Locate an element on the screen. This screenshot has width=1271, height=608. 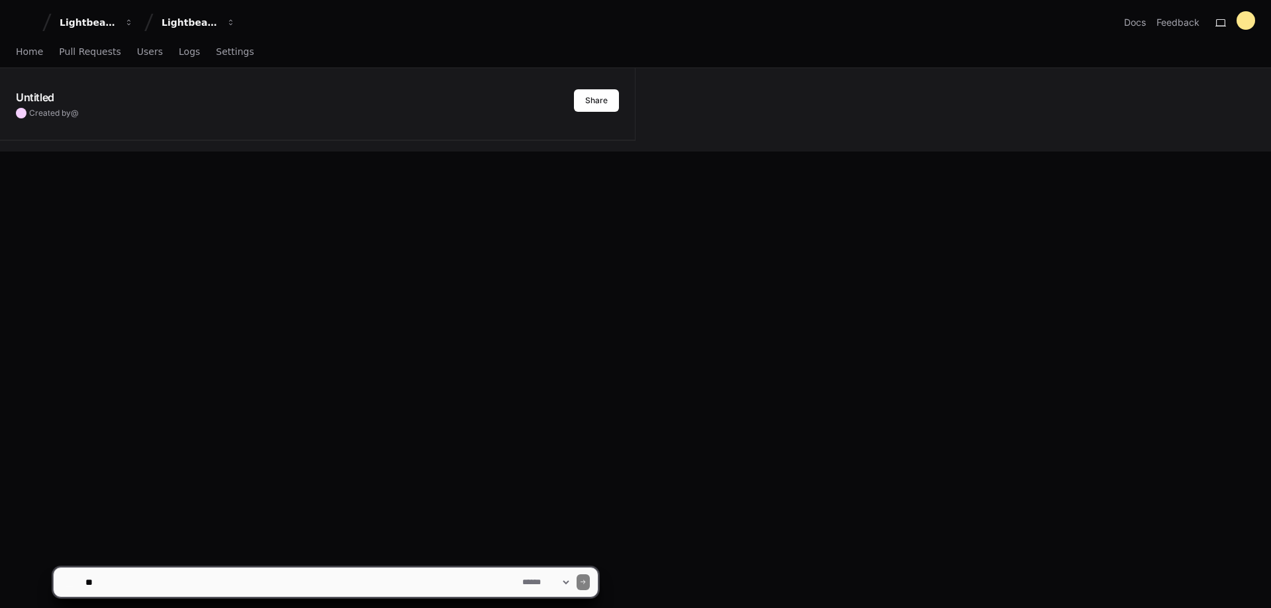
div: Lightbeam Health Solutions is located at coordinates (190, 23).